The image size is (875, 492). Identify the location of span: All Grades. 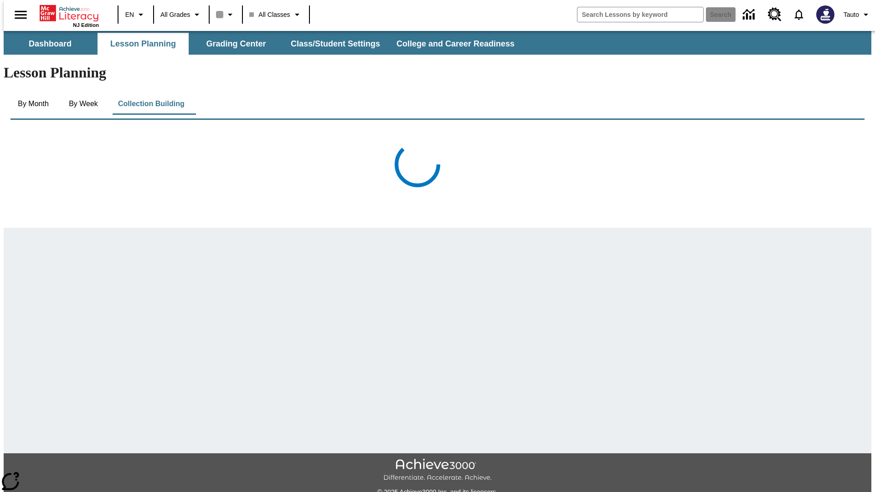
(175, 15).